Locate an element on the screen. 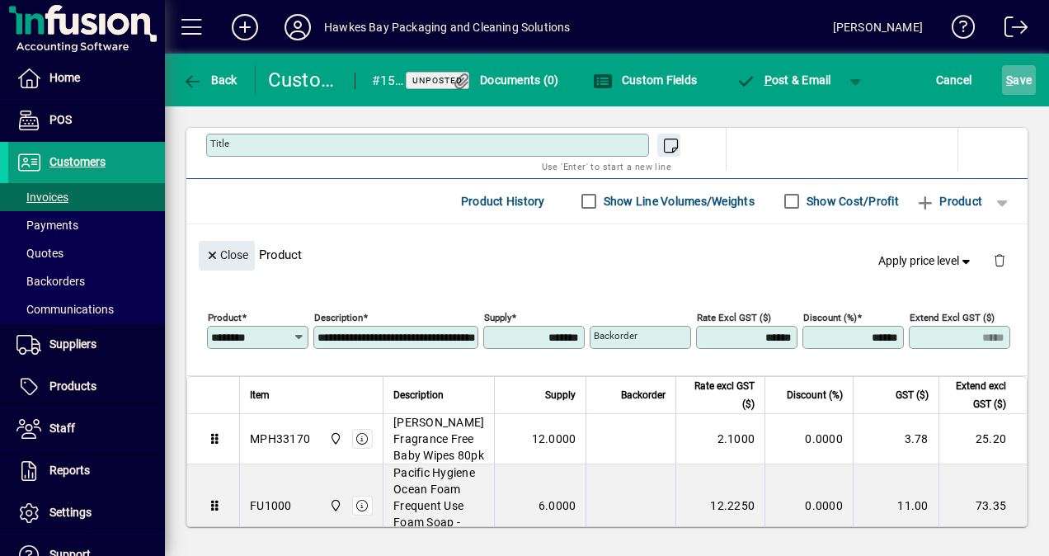 Image resolution: width=1049 pixels, height=556 pixels. span: Close is located at coordinates (227, 255).